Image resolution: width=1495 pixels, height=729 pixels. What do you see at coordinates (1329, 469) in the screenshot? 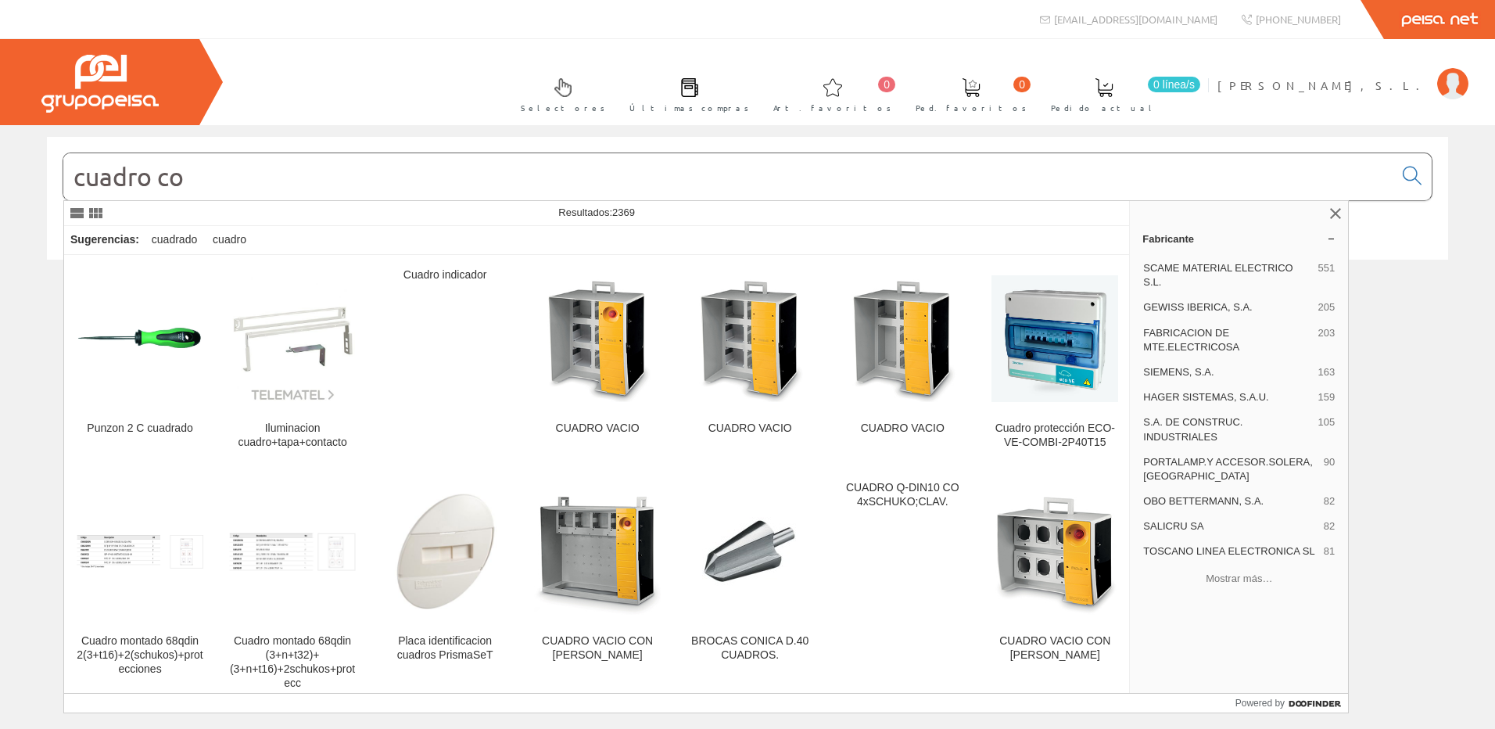
I see `span: 90` at bounding box center [1329, 469].